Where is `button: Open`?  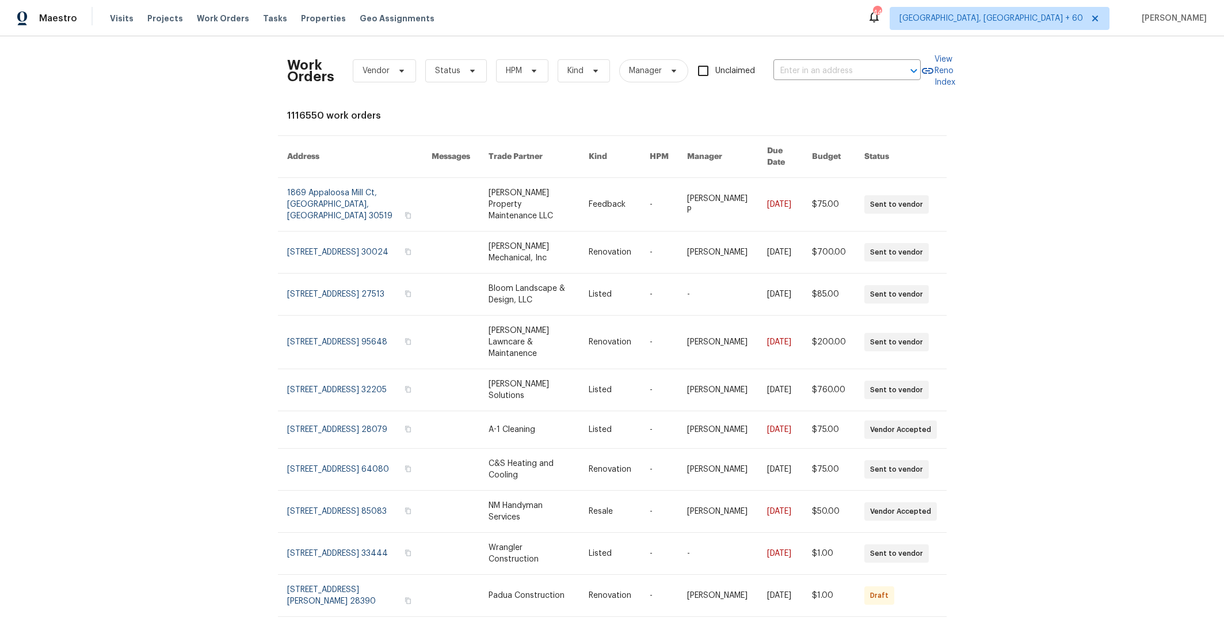 button: Open is located at coordinates (914, 71).